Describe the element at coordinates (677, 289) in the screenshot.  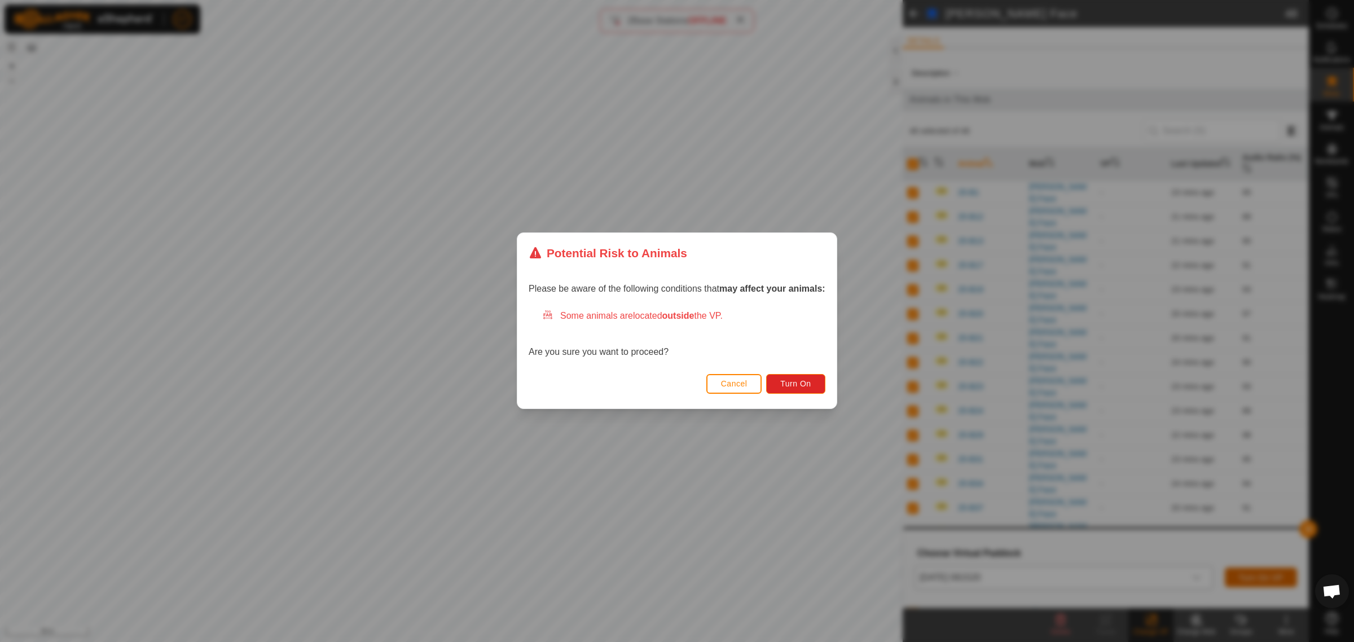
I see `span: Please be aware of the following conditions that` at that location.